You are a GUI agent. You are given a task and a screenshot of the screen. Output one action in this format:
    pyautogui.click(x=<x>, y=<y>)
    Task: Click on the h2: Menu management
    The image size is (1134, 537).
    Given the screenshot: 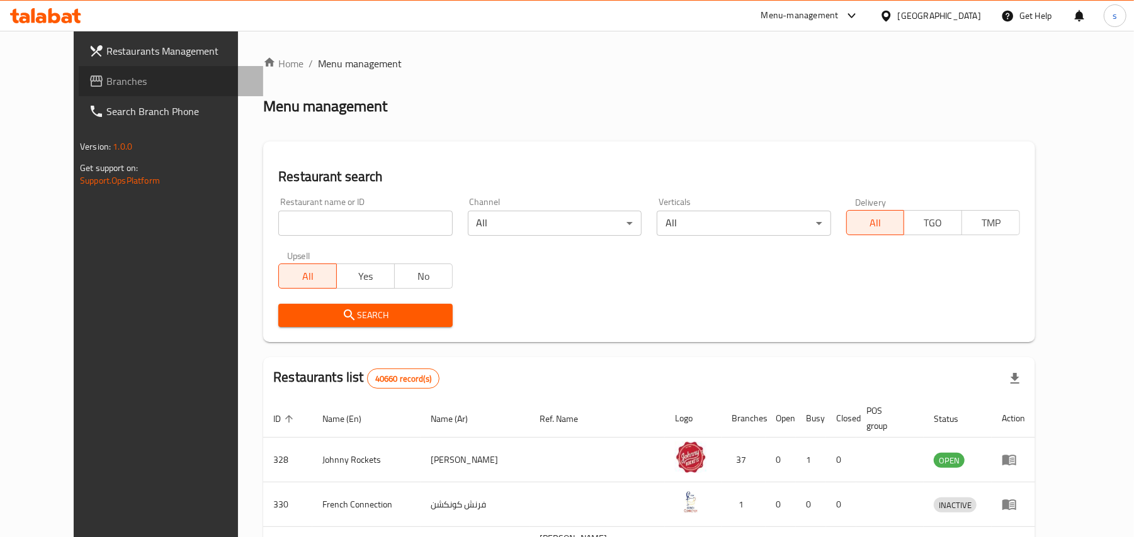 What is the action you would take?
    pyautogui.click(x=325, y=106)
    